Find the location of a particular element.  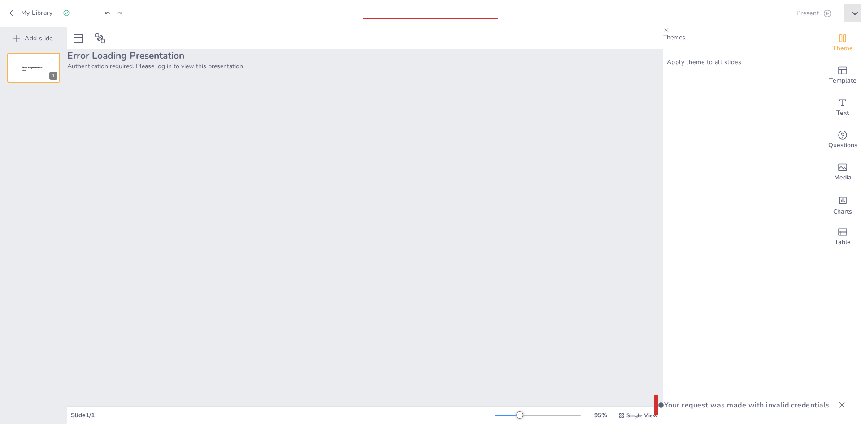

span: Single View is located at coordinates (641, 415).